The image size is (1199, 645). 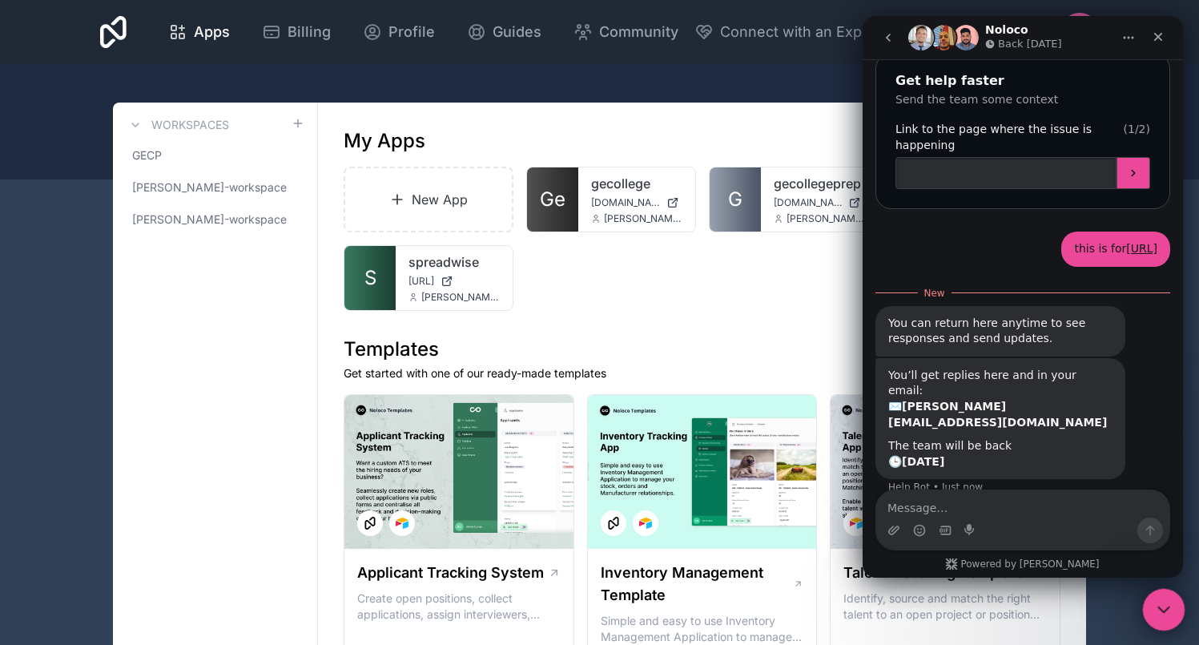 What do you see at coordinates (160, 276) in the screenshot?
I see `div: New messages divider` at bounding box center [160, 276].